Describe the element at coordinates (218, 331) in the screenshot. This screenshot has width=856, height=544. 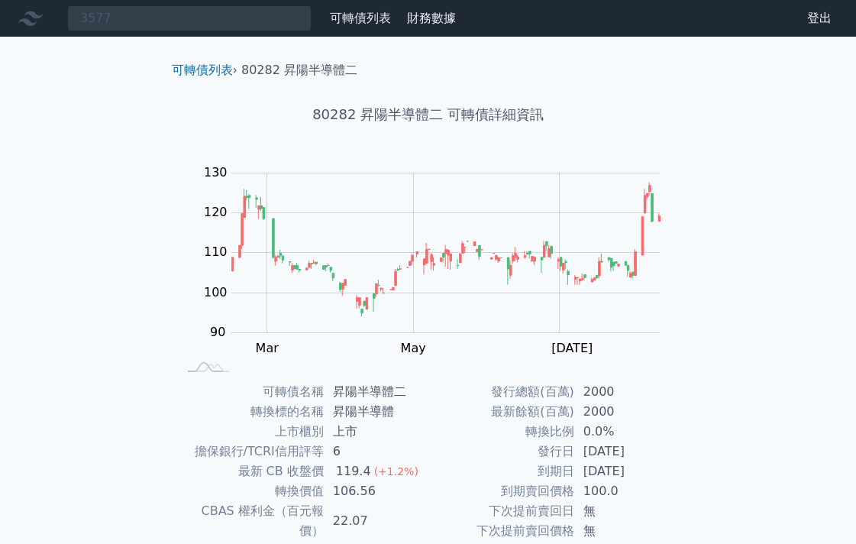
I see `tspan: 90` at that location.